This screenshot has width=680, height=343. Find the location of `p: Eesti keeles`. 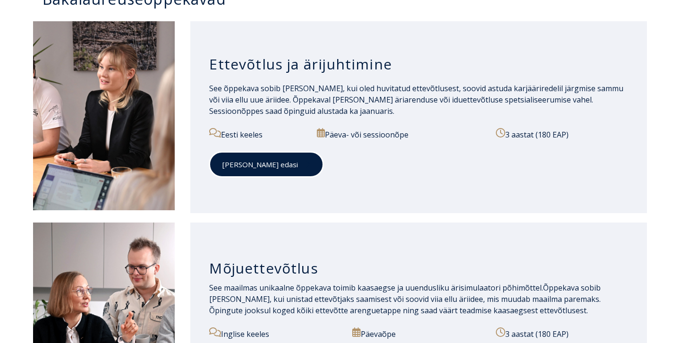

p: Eesti keeles is located at coordinates (257, 134).